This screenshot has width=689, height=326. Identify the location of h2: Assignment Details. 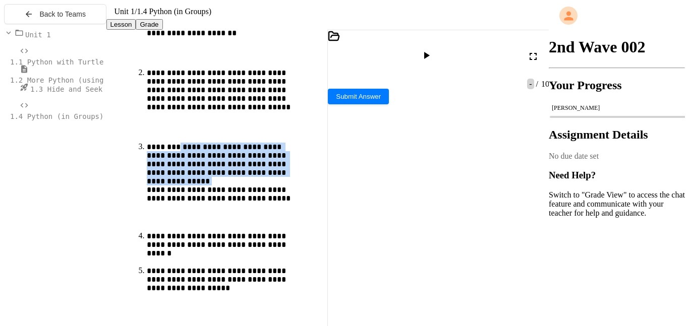
(617, 135).